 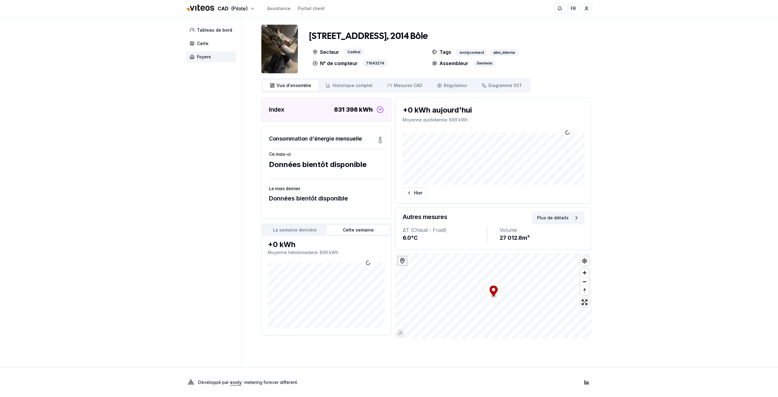 What do you see at coordinates (558, 218) in the screenshot?
I see `button: Plus de détails` at bounding box center [558, 218].